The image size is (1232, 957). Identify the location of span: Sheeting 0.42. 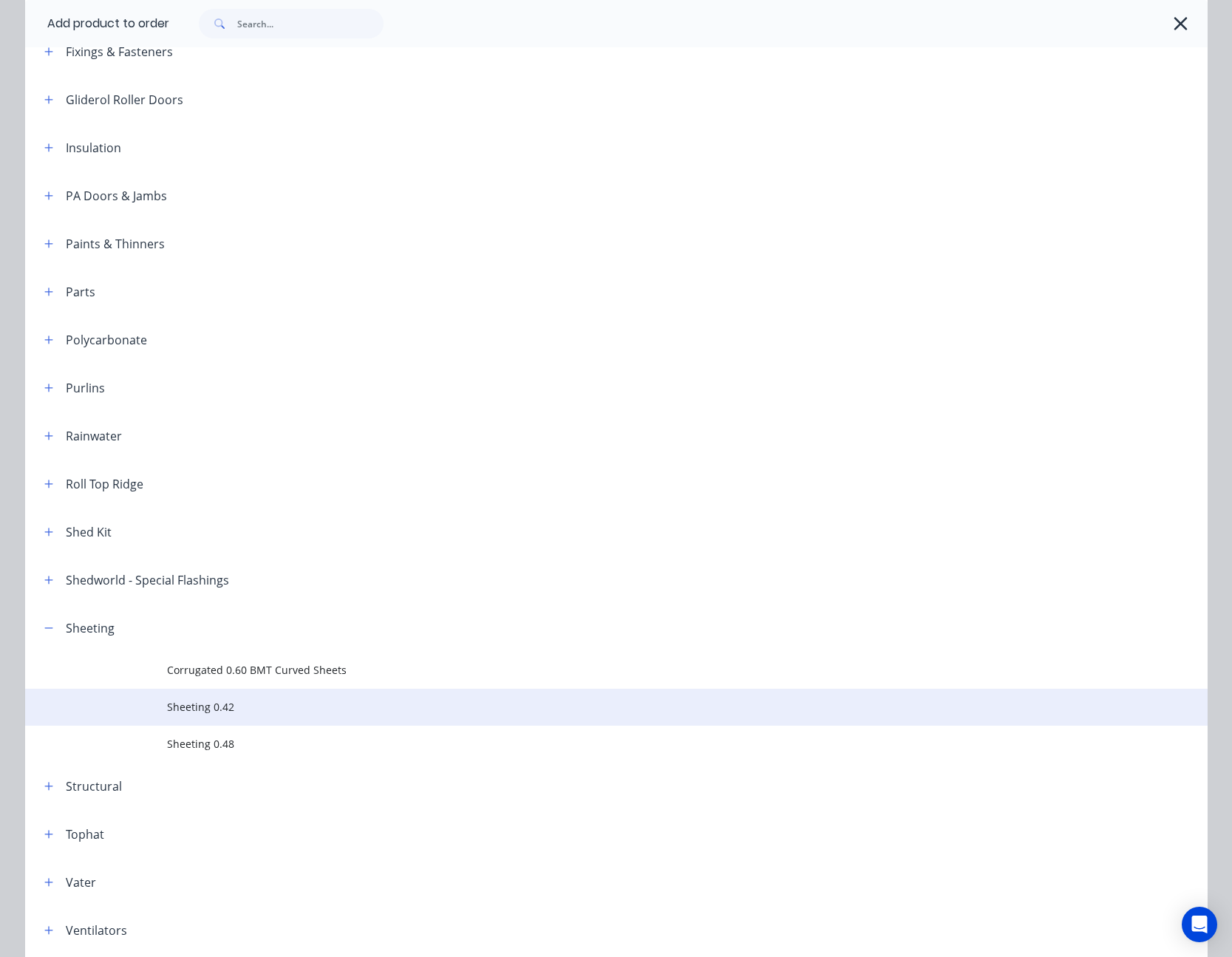
(583, 707).